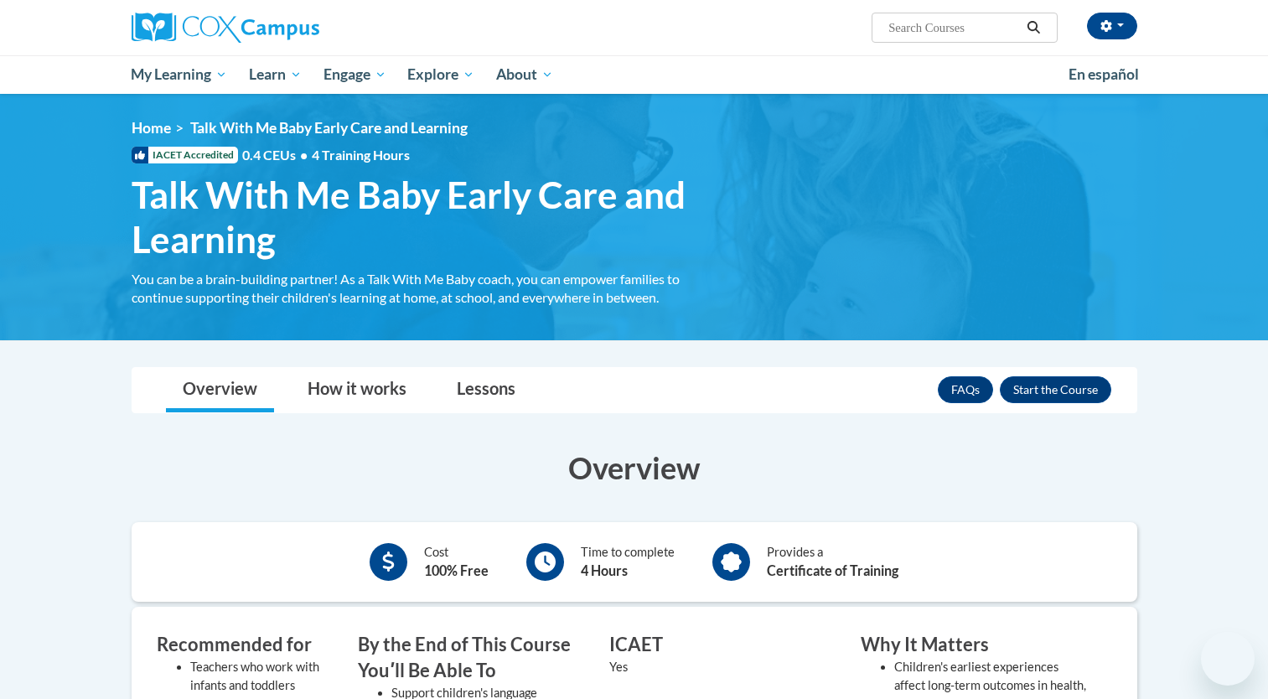  What do you see at coordinates (832, 562) in the screenshot?
I see `div: Provides a` at bounding box center [832, 562].